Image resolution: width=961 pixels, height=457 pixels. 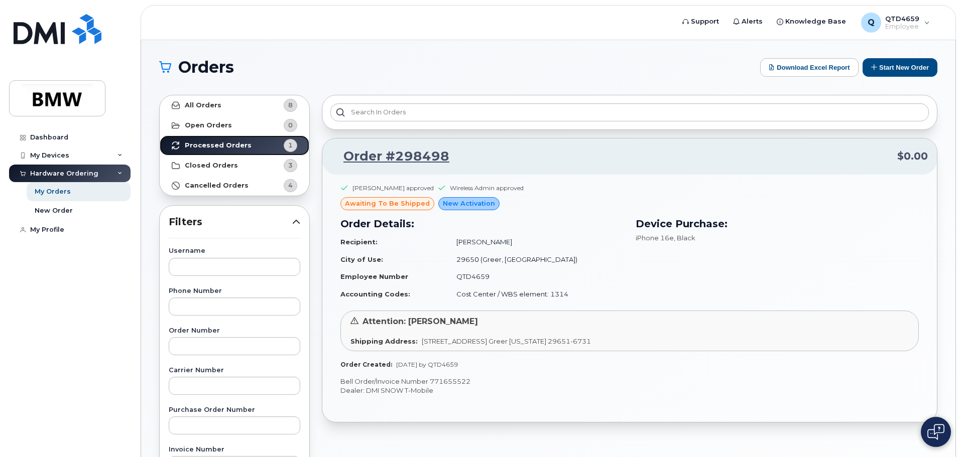 I want to click on strong: Shipping Address:, so click(x=384, y=341).